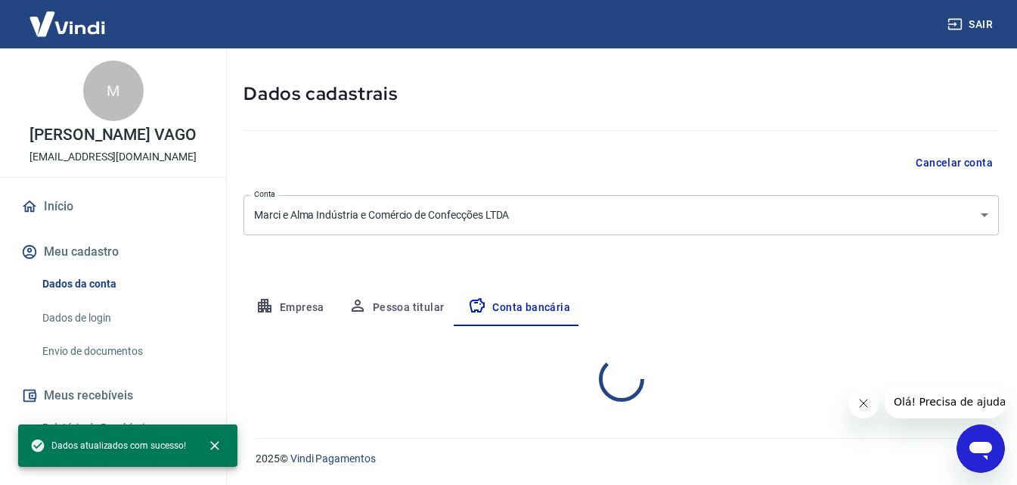 The height and width of the screenshot is (485, 1017). What do you see at coordinates (113, 91) in the screenshot?
I see `div: M` at bounding box center [113, 91].